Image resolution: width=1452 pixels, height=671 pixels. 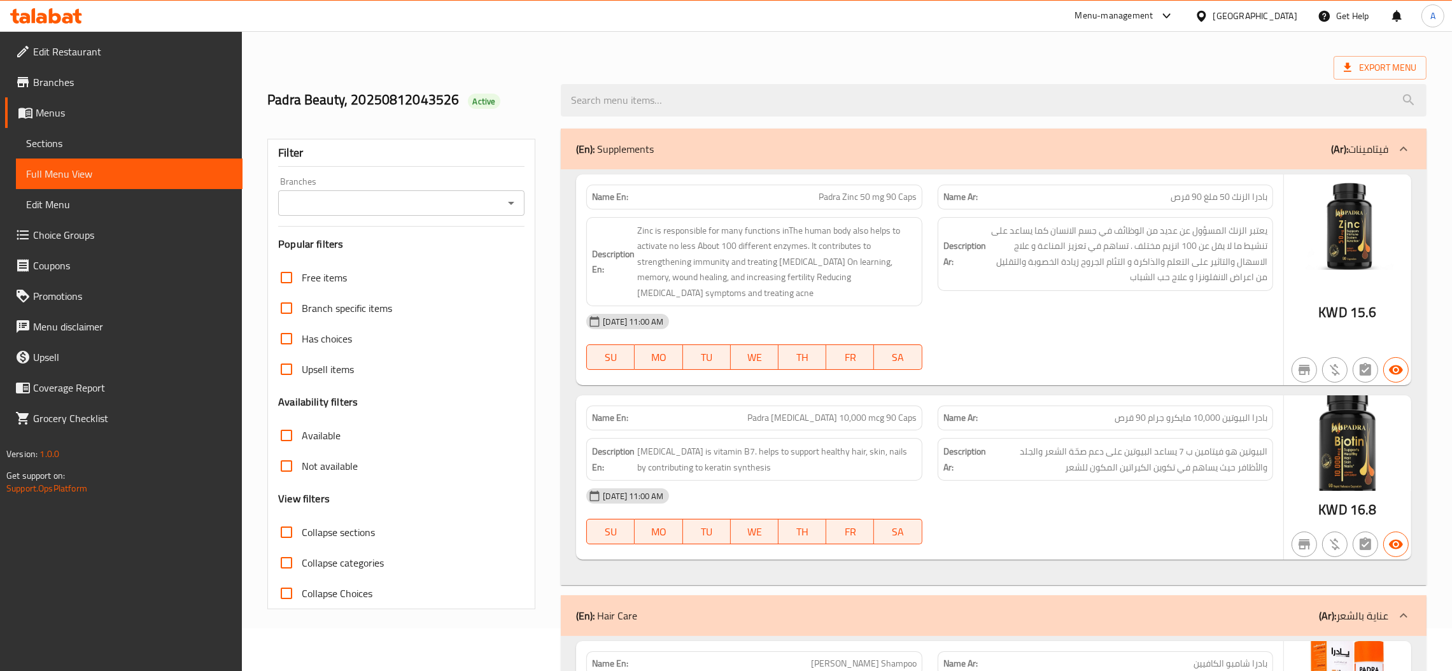 What do you see at coordinates (777, 459) in the screenshot?
I see `span: biotin is vitamin B7. helps to support healthy hair, skin, nails by contributing to keratin synth...` at bounding box center [777, 459].